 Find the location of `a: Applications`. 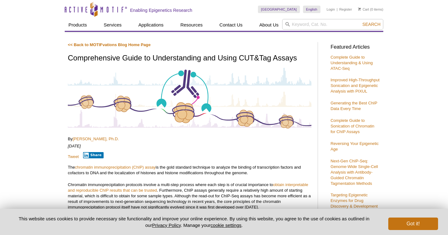

a: Applications is located at coordinates (151, 25).